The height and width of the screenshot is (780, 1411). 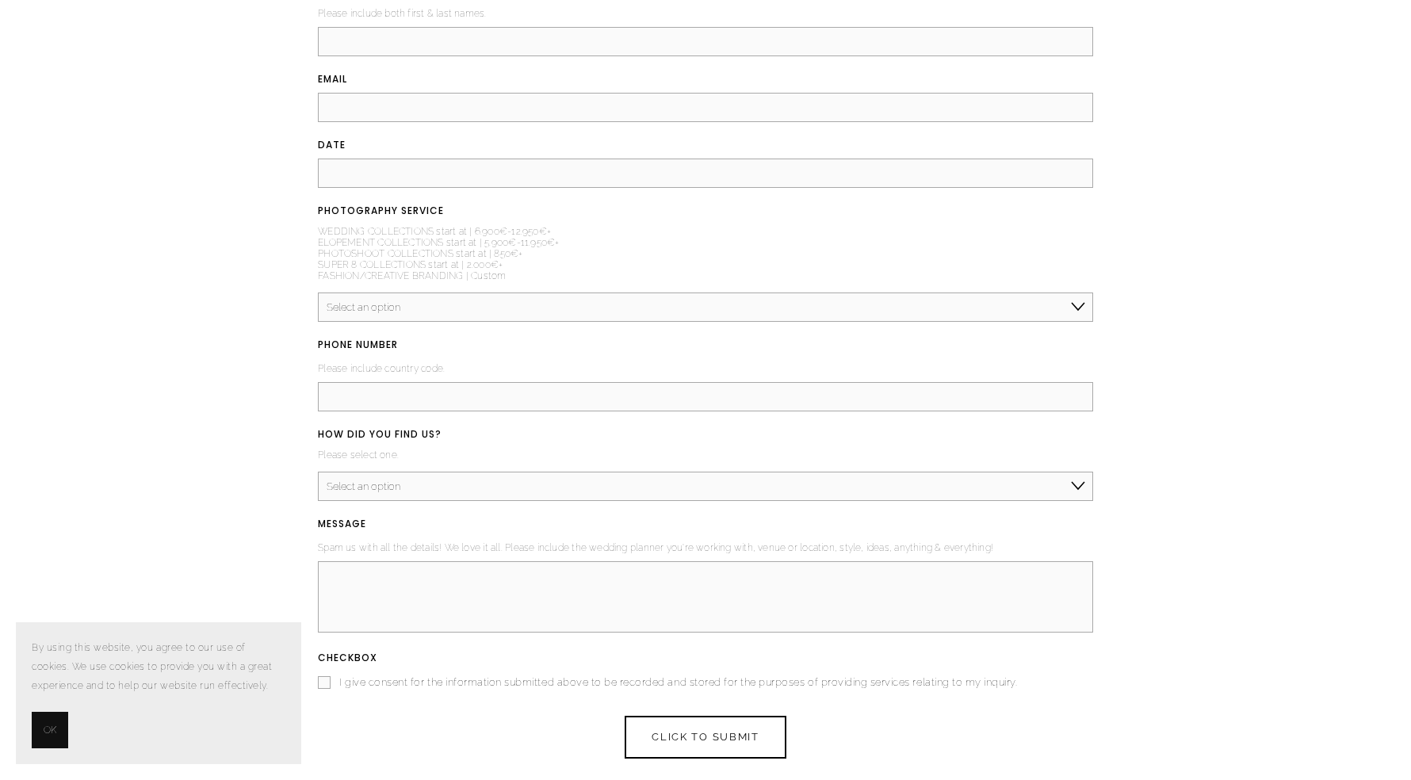 I want to click on input: I give consent for the information submitted above to be recorded and stored for the purposes of ..., so click(x=324, y=682).